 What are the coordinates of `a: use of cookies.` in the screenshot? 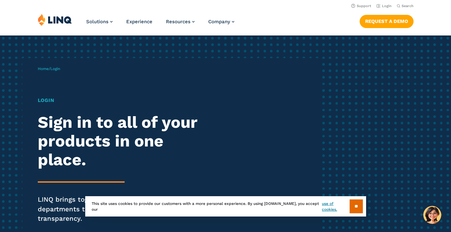 It's located at (336, 207).